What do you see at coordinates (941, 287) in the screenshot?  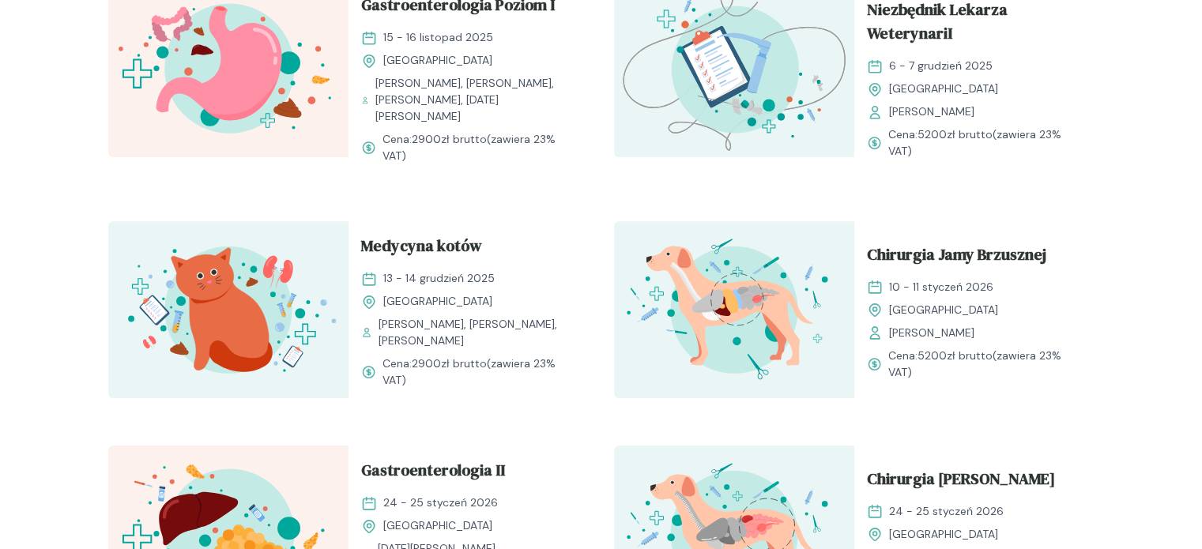 I see `span: 10 - 11 styczeń 2026` at bounding box center [941, 287].